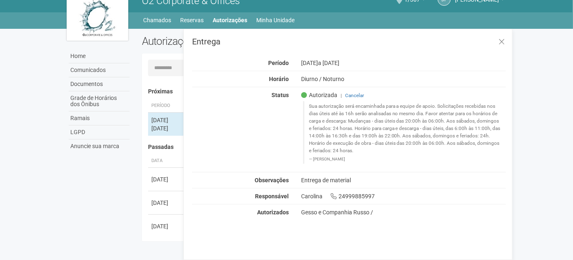 This screenshot has height=260, width=573. What do you see at coordinates (99, 84) in the screenshot?
I see `a: Documentos` at bounding box center [99, 84].